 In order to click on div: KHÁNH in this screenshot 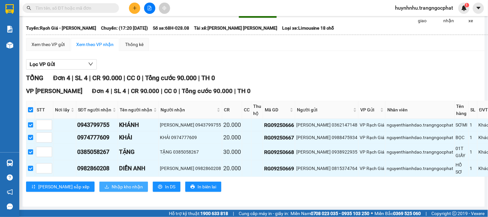, I will do `click(138, 125)`.